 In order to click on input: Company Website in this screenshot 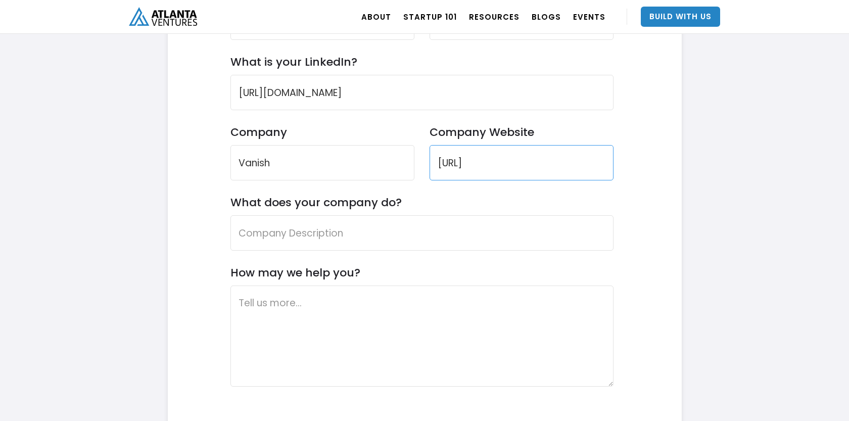, I will do `click(521, 163)`.